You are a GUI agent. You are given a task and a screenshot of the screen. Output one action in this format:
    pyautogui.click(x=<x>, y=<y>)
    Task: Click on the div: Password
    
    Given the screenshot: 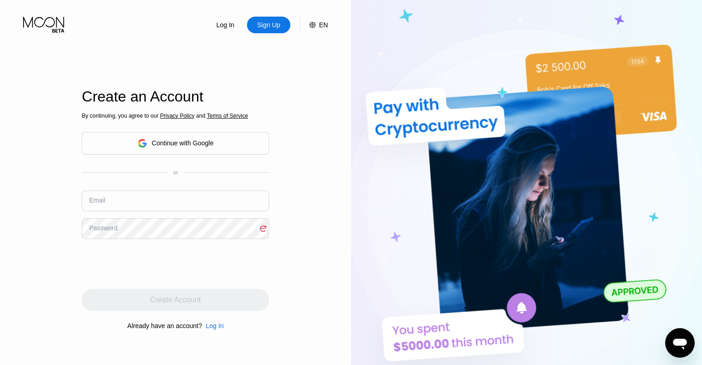 What is the action you would take?
    pyautogui.click(x=103, y=228)
    